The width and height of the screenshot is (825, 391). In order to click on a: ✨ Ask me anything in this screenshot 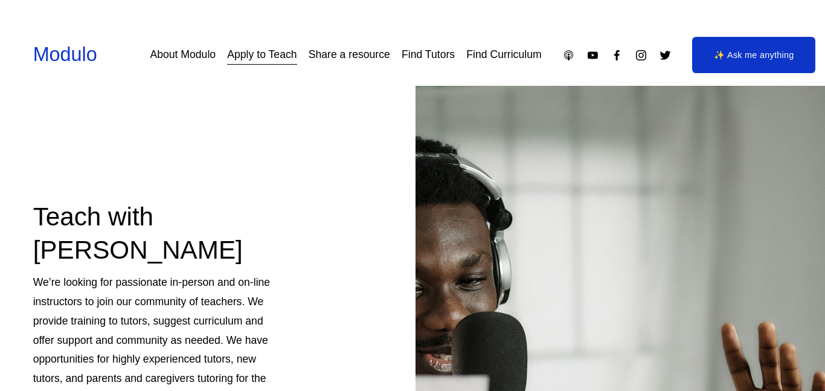, I will do `click(754, 55)`.